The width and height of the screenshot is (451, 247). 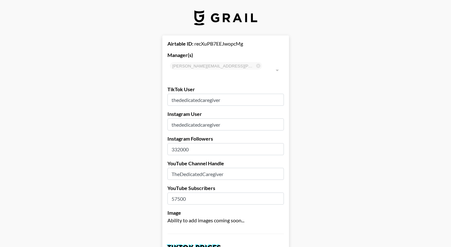 What do you see at coordinates (226, 18) in the screenshot?
I see `img: Grail Talent Logo` at bounding box center [226, 18].